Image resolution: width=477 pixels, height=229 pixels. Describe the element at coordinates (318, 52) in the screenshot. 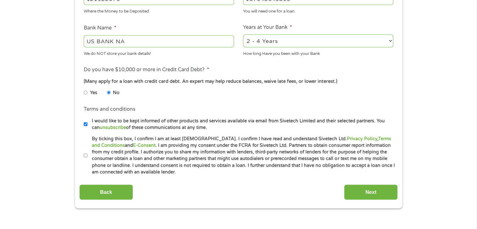

I see `div: How long Have you been with your Bank` at that location.